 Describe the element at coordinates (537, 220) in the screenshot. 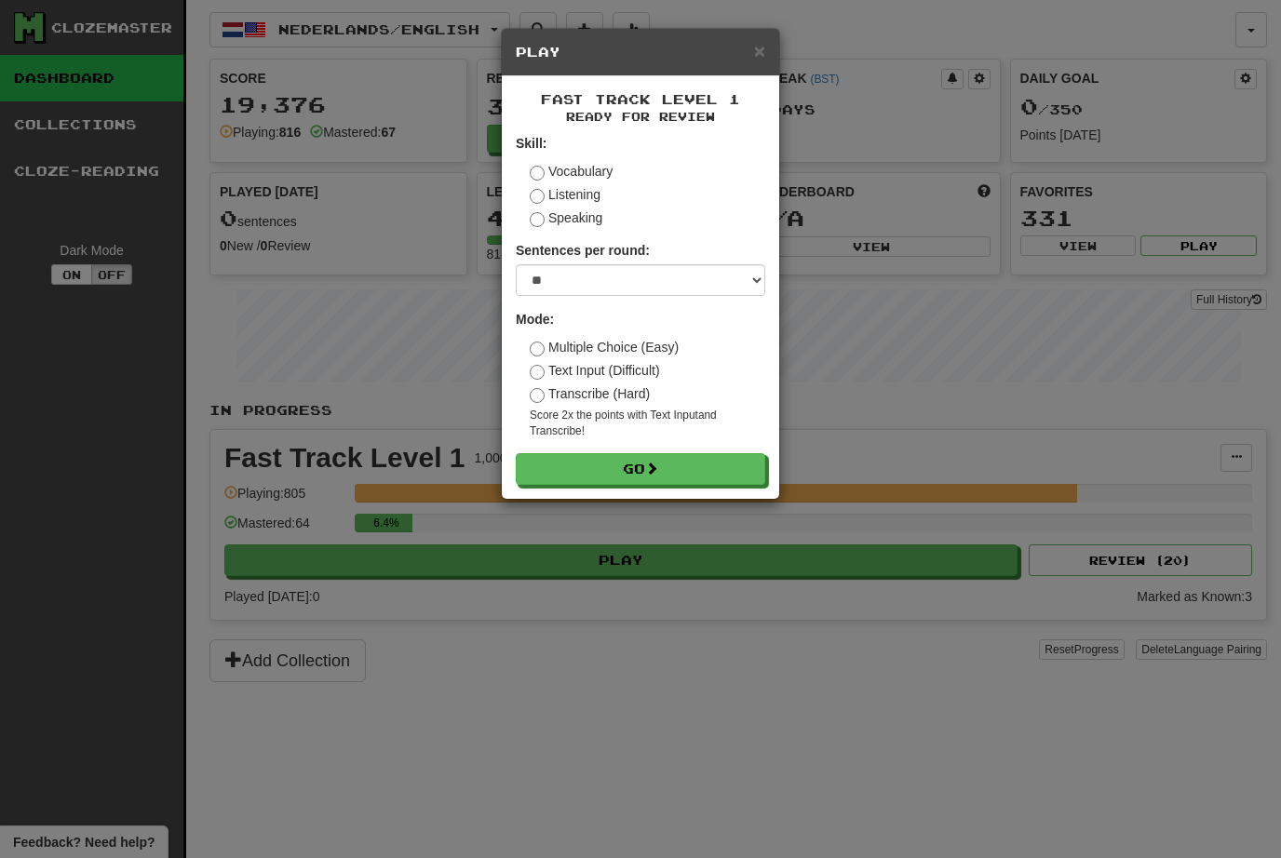

I see `input: Speaking` at that location.